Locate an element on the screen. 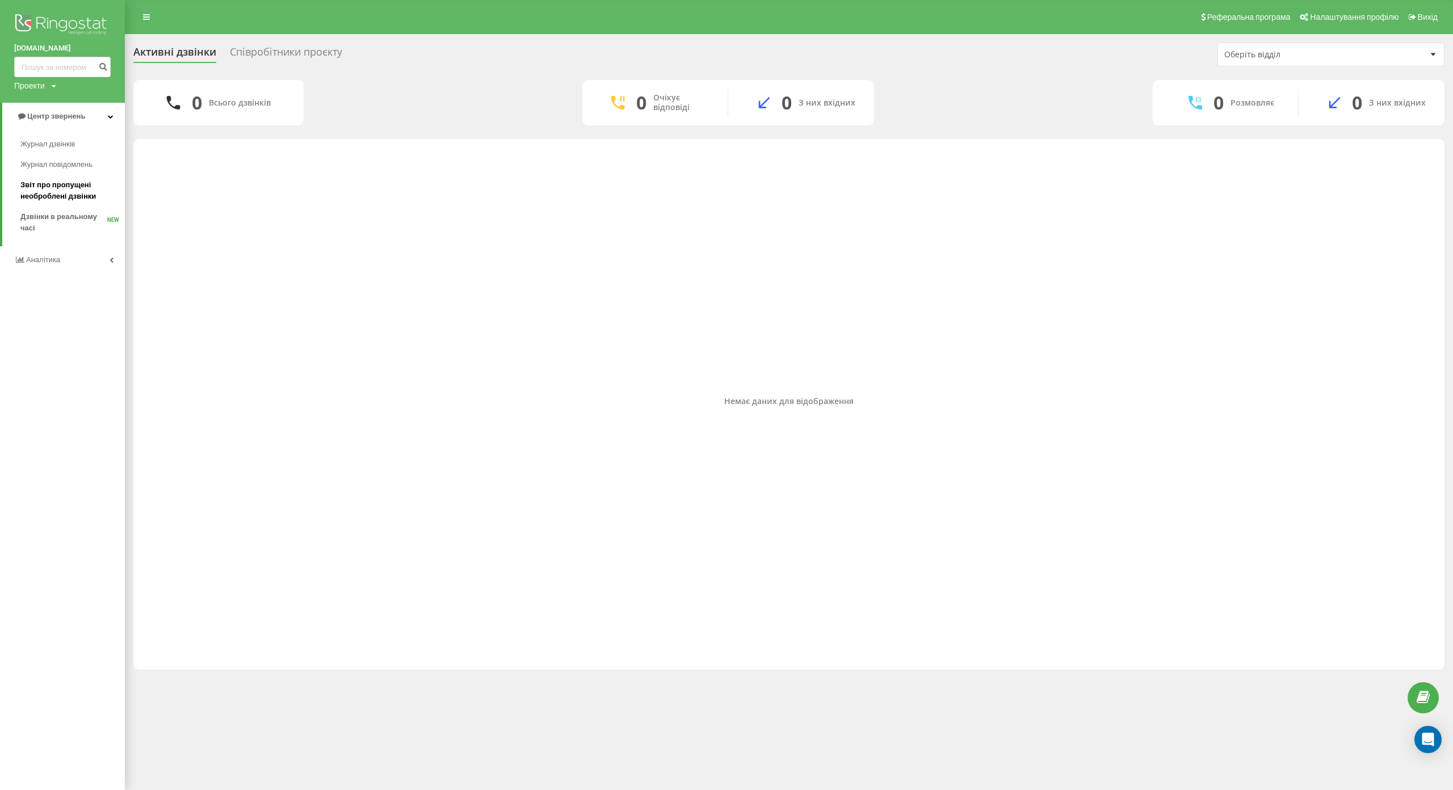  a: Центр звернень is located at coordinates (64, 116).